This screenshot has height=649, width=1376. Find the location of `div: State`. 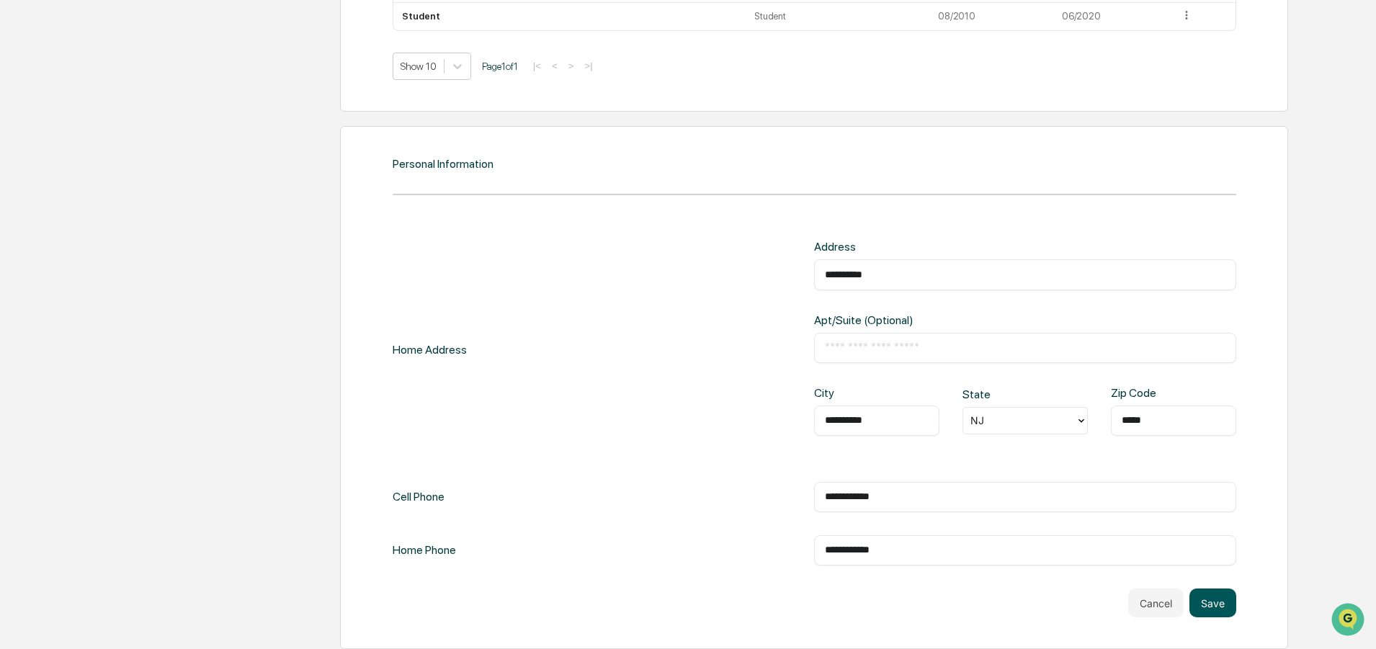

div: State is located at coordinates (991, 394).